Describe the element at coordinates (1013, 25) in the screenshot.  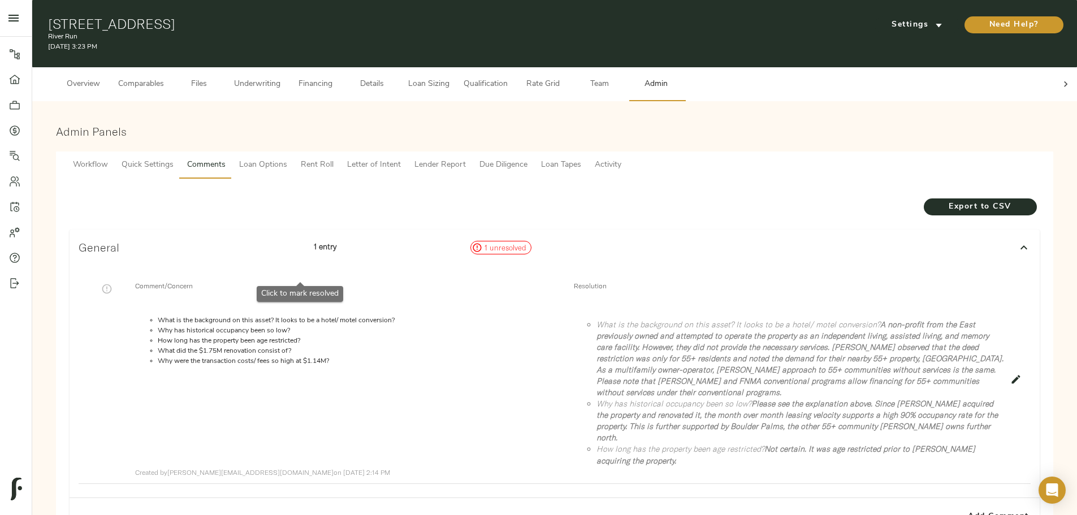
I see `span: Need Help?` at that location.